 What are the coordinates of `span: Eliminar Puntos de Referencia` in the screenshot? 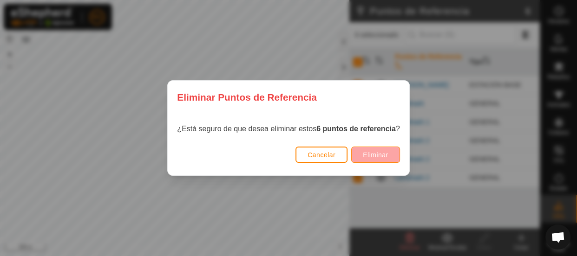 It's located at (247, 97).